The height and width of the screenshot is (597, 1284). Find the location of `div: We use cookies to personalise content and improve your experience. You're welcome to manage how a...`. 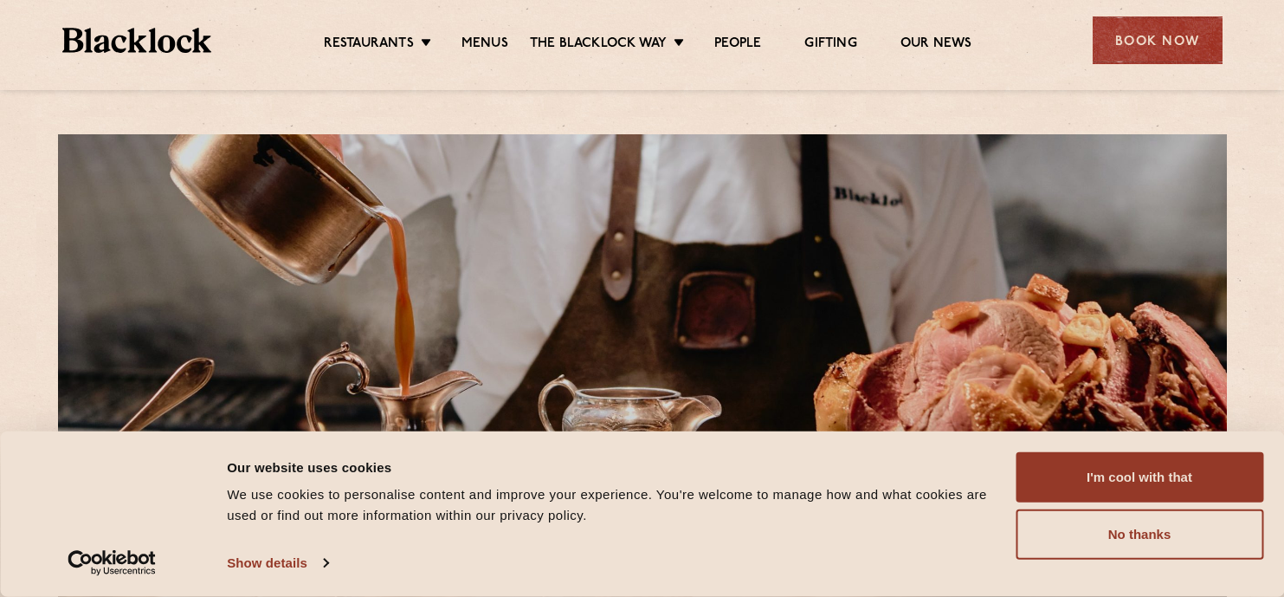

div: We use cookies to personalise content and improve your experience. You're welcome to manage how a... is located at coordinates (611, 505).